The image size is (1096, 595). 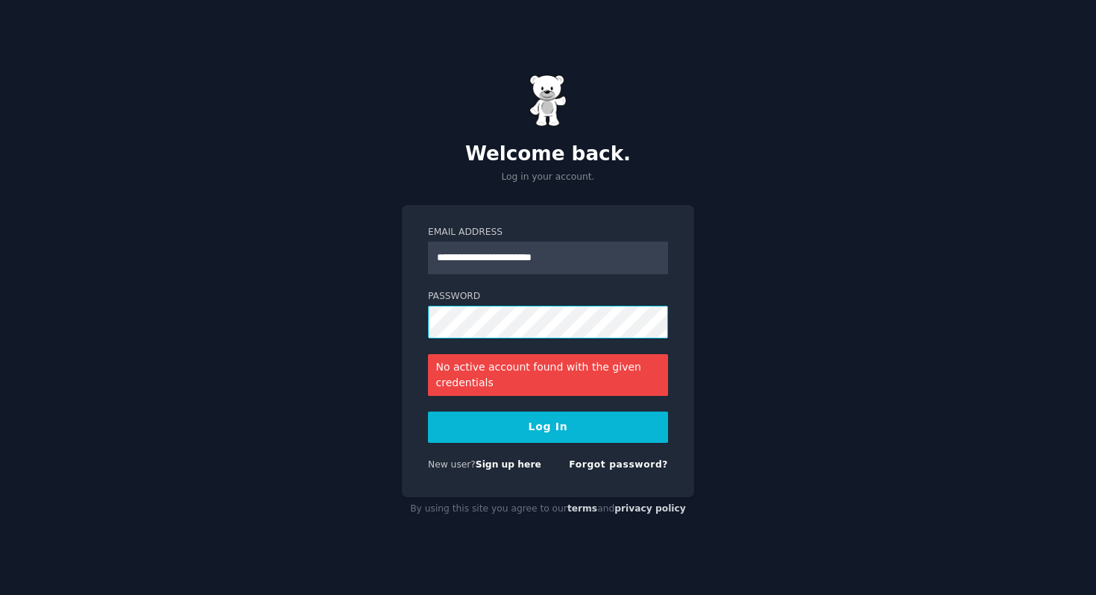 What do you see at coordinates (548, 154) in the screenshot?
I see `h2: Welcome back.` at bounding box center [548, 154].